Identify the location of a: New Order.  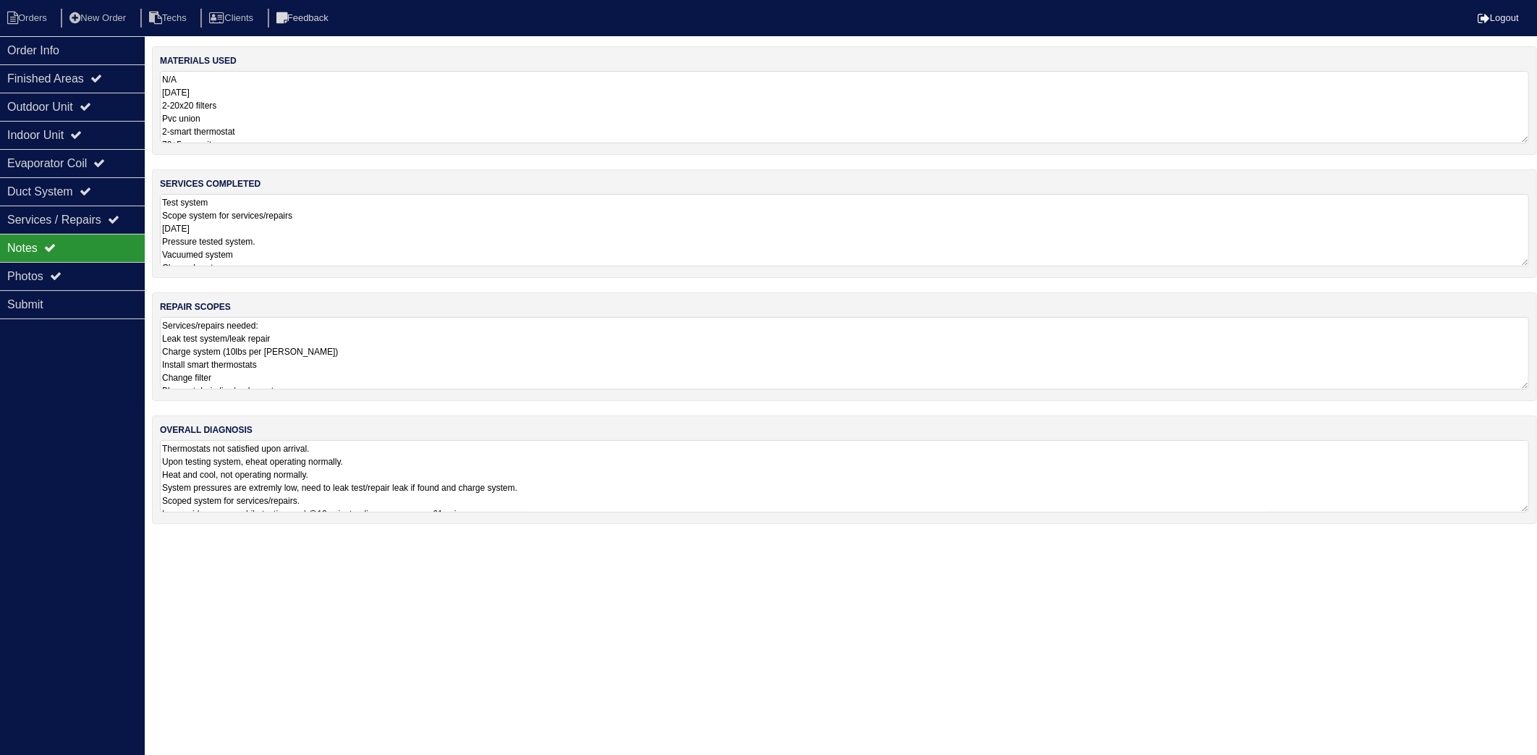
(99, 17).